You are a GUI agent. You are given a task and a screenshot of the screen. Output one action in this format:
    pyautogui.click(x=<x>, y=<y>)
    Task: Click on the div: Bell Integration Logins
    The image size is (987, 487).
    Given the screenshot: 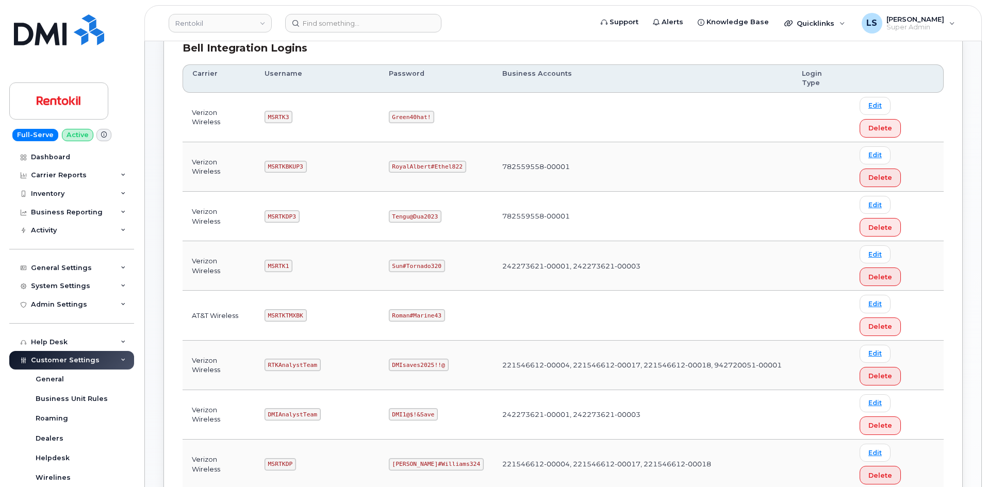 What is the action you would take?
    pyautogui.click(x=563, y=48)
    